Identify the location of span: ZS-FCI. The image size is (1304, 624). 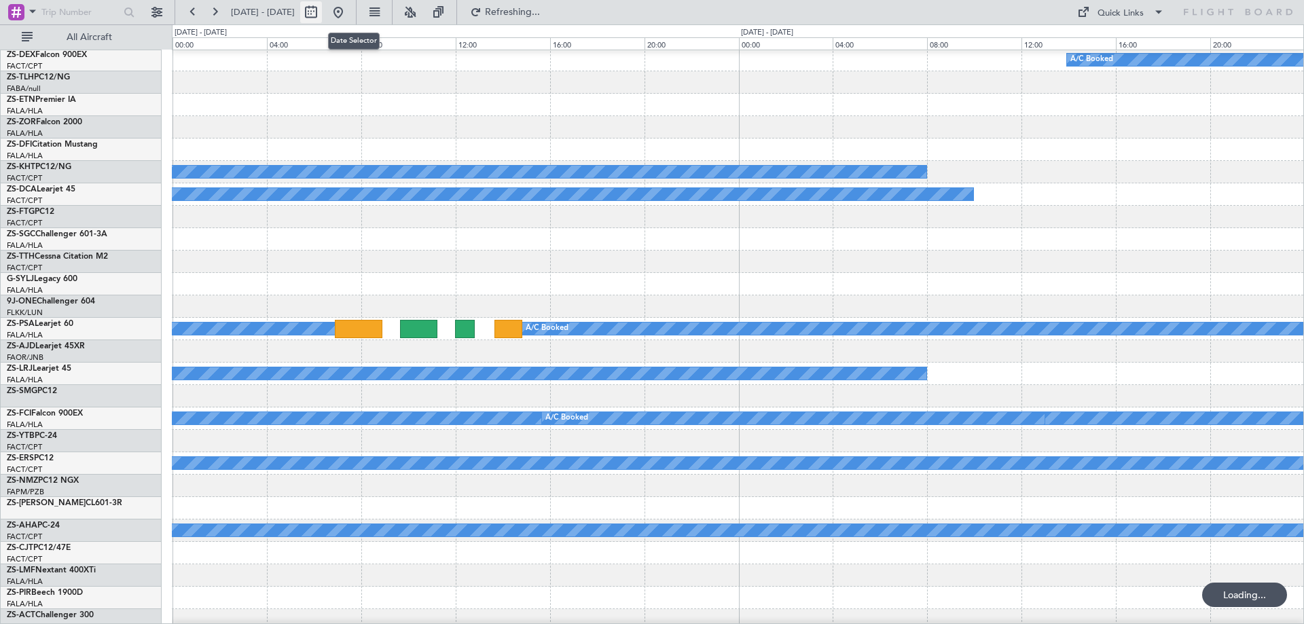
(19, 414).